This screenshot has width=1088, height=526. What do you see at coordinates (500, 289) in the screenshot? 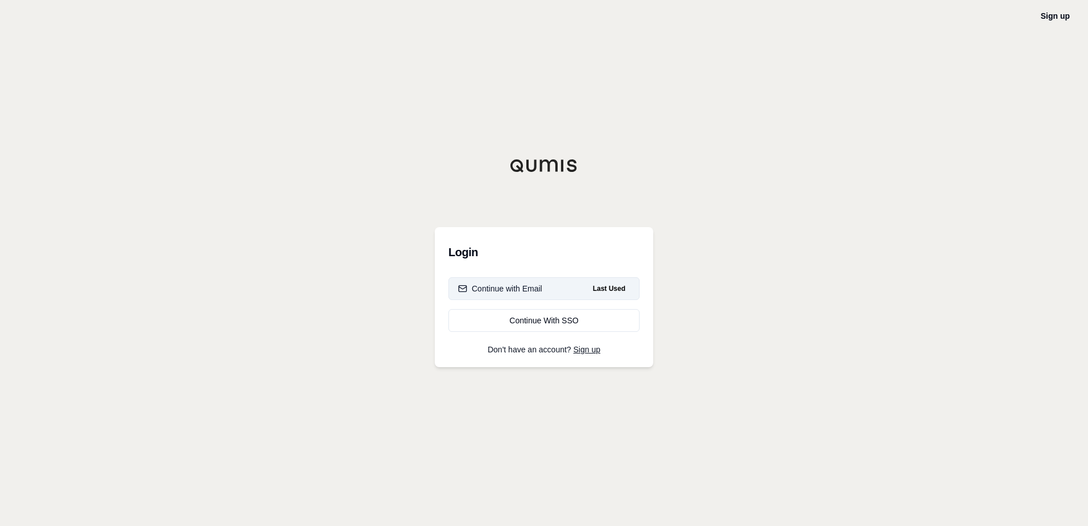
I see `div: Continue with Email` at bounding box center [500, 289].